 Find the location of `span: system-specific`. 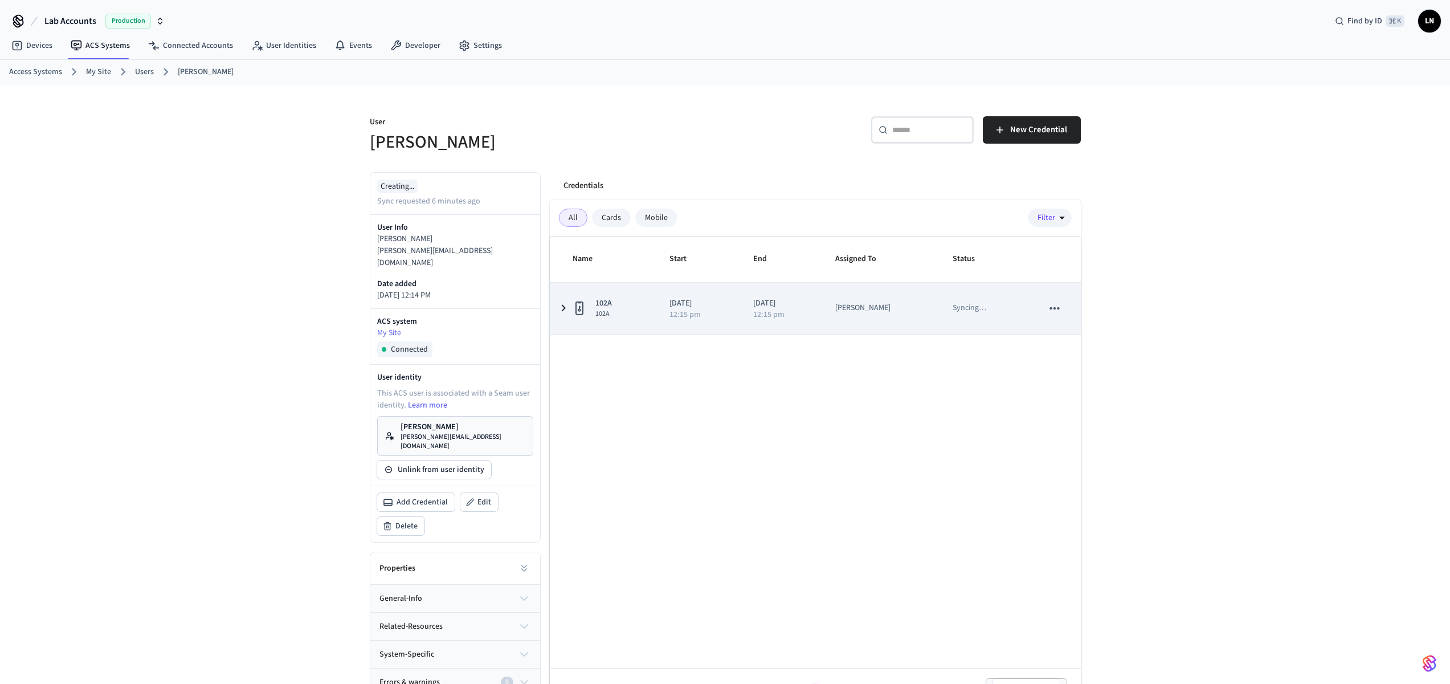

span: system-specific is located at coordinates (407, 654).